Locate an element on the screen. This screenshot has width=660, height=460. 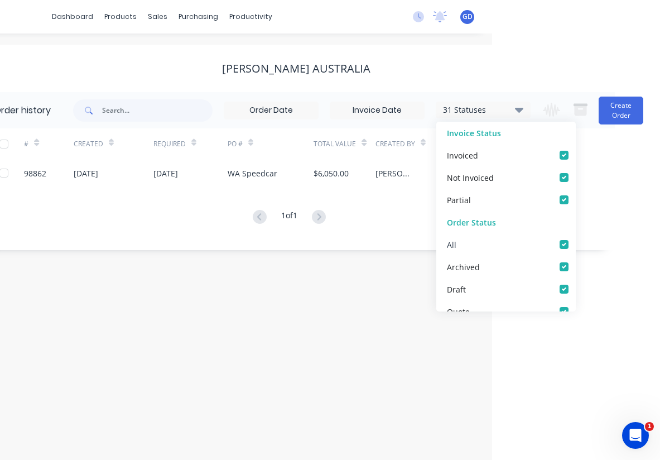
a: dashboard is located at coordinates (73, 17).